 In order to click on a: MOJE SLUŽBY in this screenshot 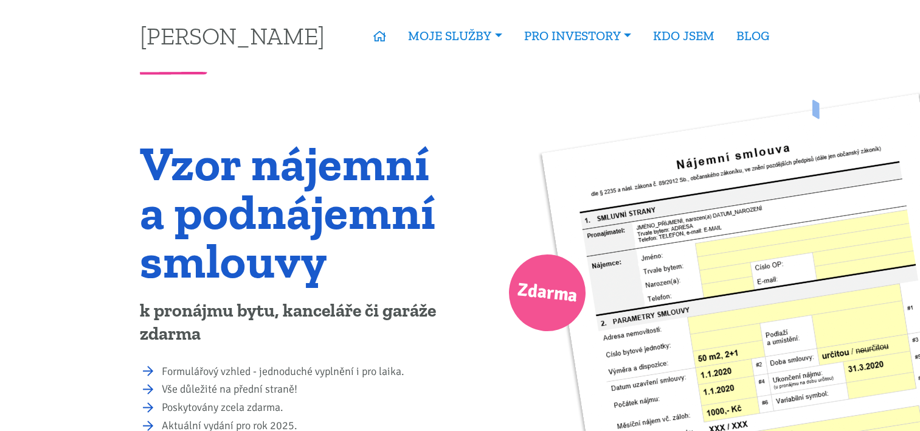, I will do `click(455, 36)`.